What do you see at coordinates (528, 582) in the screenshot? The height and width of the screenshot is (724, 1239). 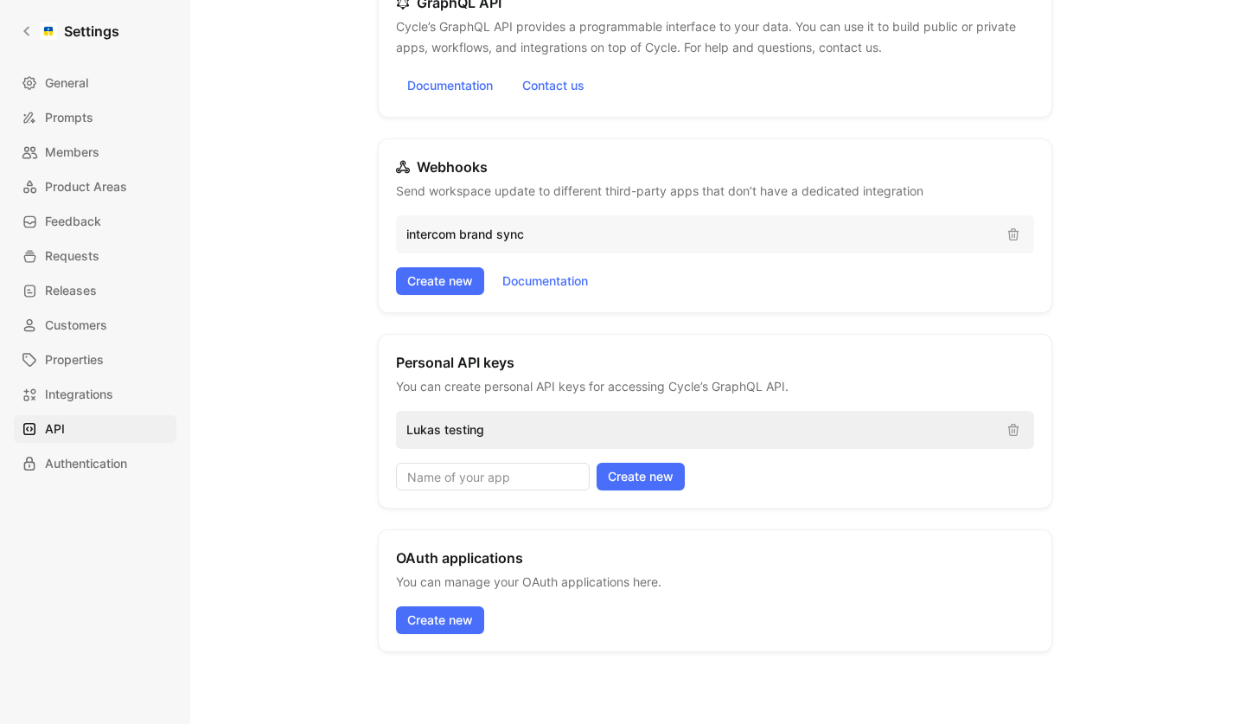 I see `p: You can manage your OAuth applications here.` at bounding box center [528, 582].